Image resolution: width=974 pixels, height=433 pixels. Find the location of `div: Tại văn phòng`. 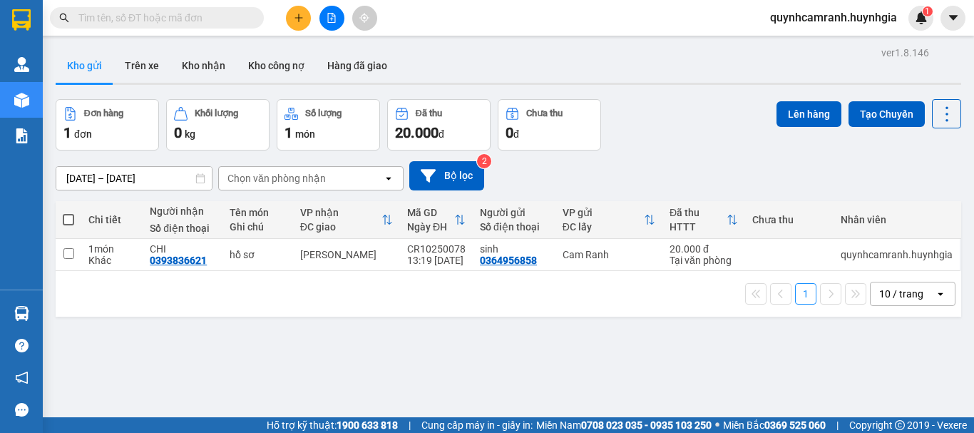

div: Tại văn phòng is located at coordinates (704, 260).